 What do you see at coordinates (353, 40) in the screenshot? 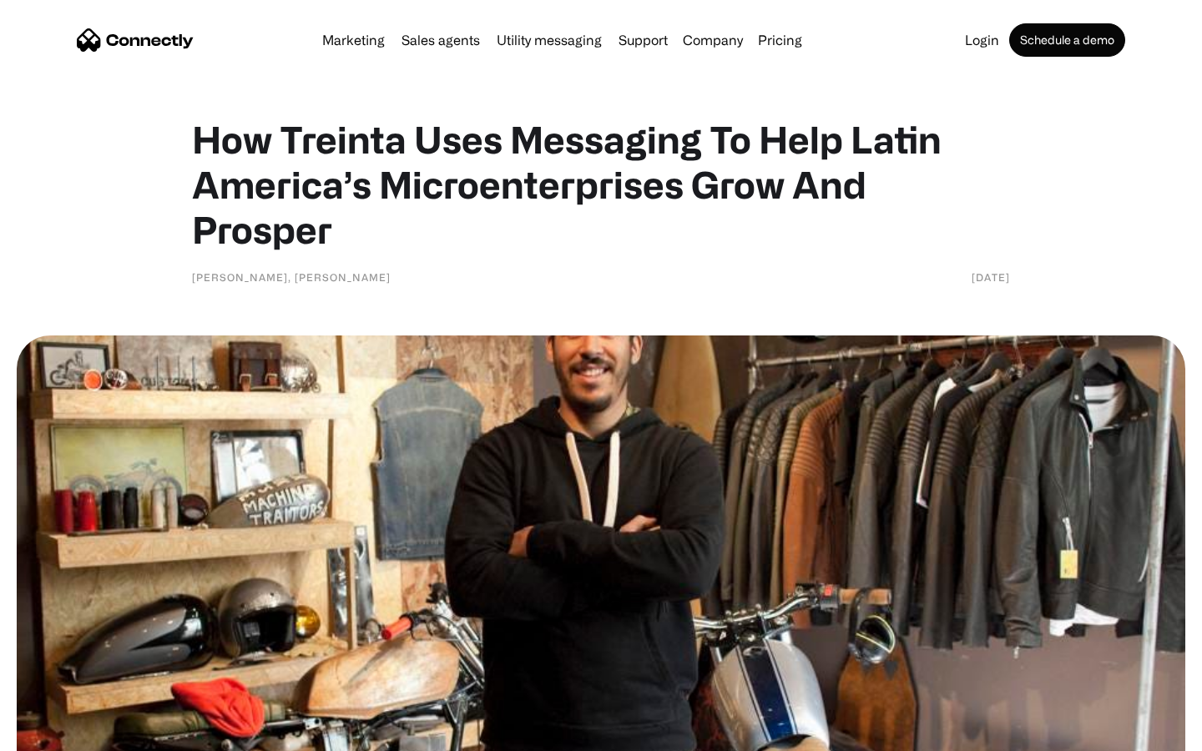
I see `a: Marketing` at bounding box center [353, 40].